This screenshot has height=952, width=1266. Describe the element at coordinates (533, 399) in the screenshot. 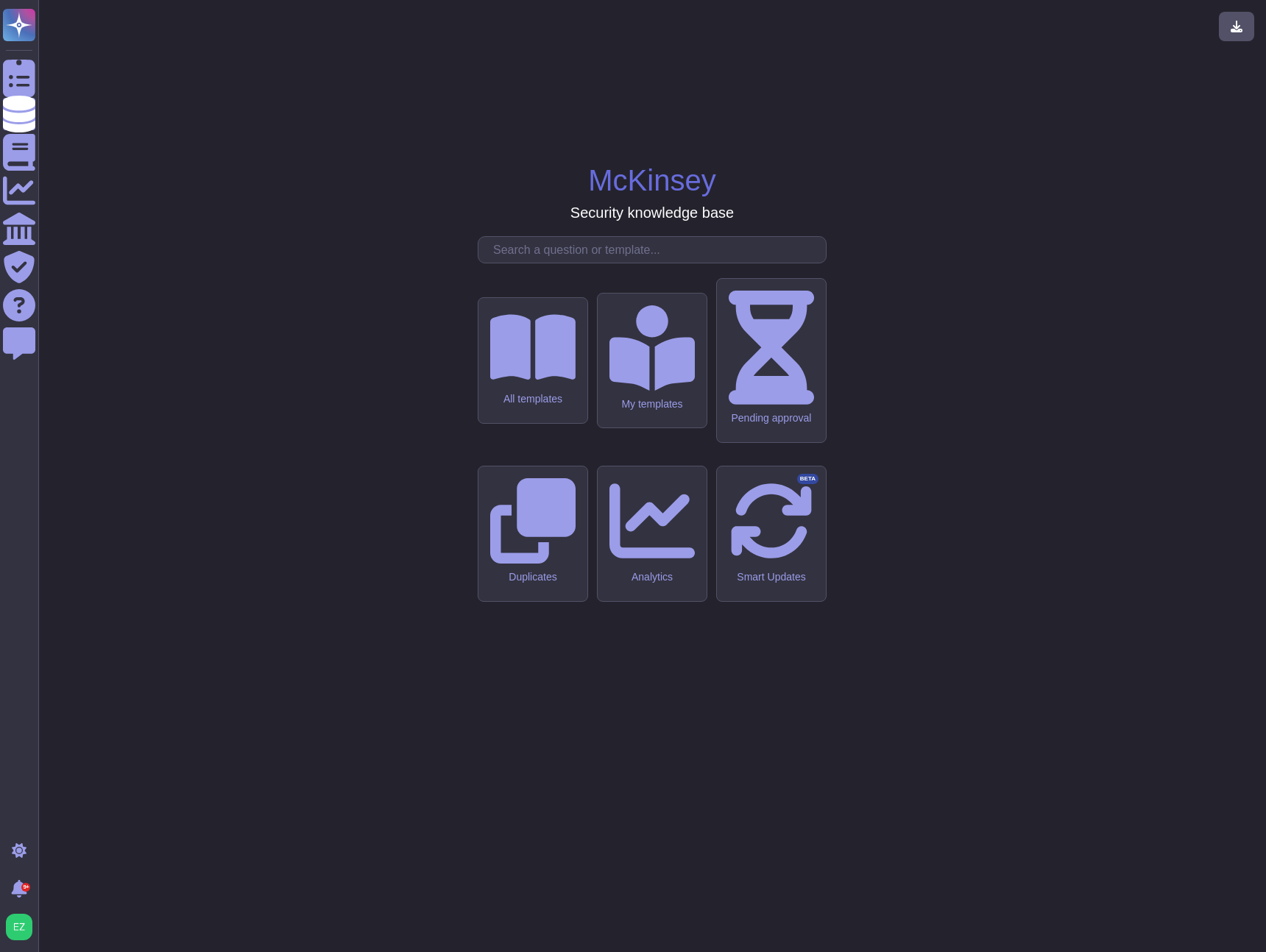

I see `div: All templates` at that location.